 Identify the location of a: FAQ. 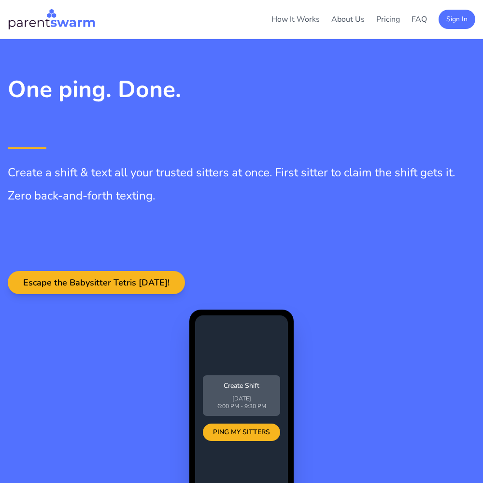
(419, 19).